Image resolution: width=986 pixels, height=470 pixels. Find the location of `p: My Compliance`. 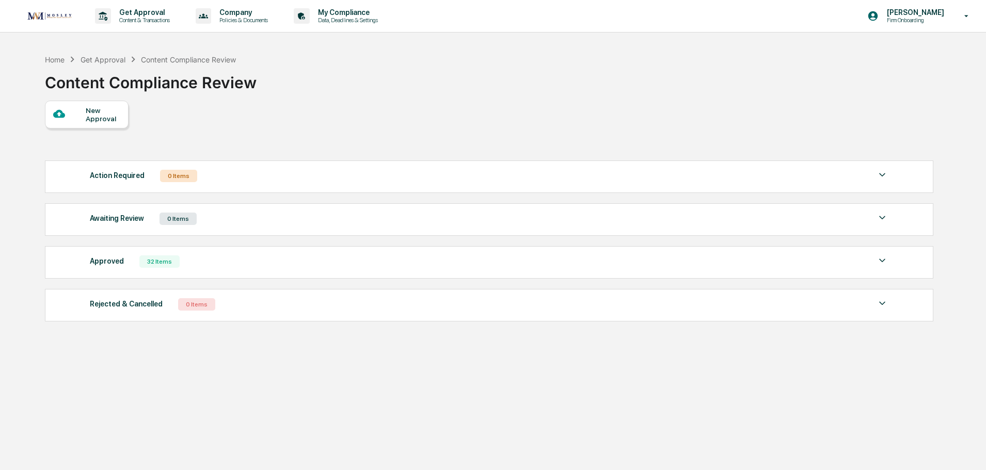

p: My Compliance is located at coordinates (346, 12).